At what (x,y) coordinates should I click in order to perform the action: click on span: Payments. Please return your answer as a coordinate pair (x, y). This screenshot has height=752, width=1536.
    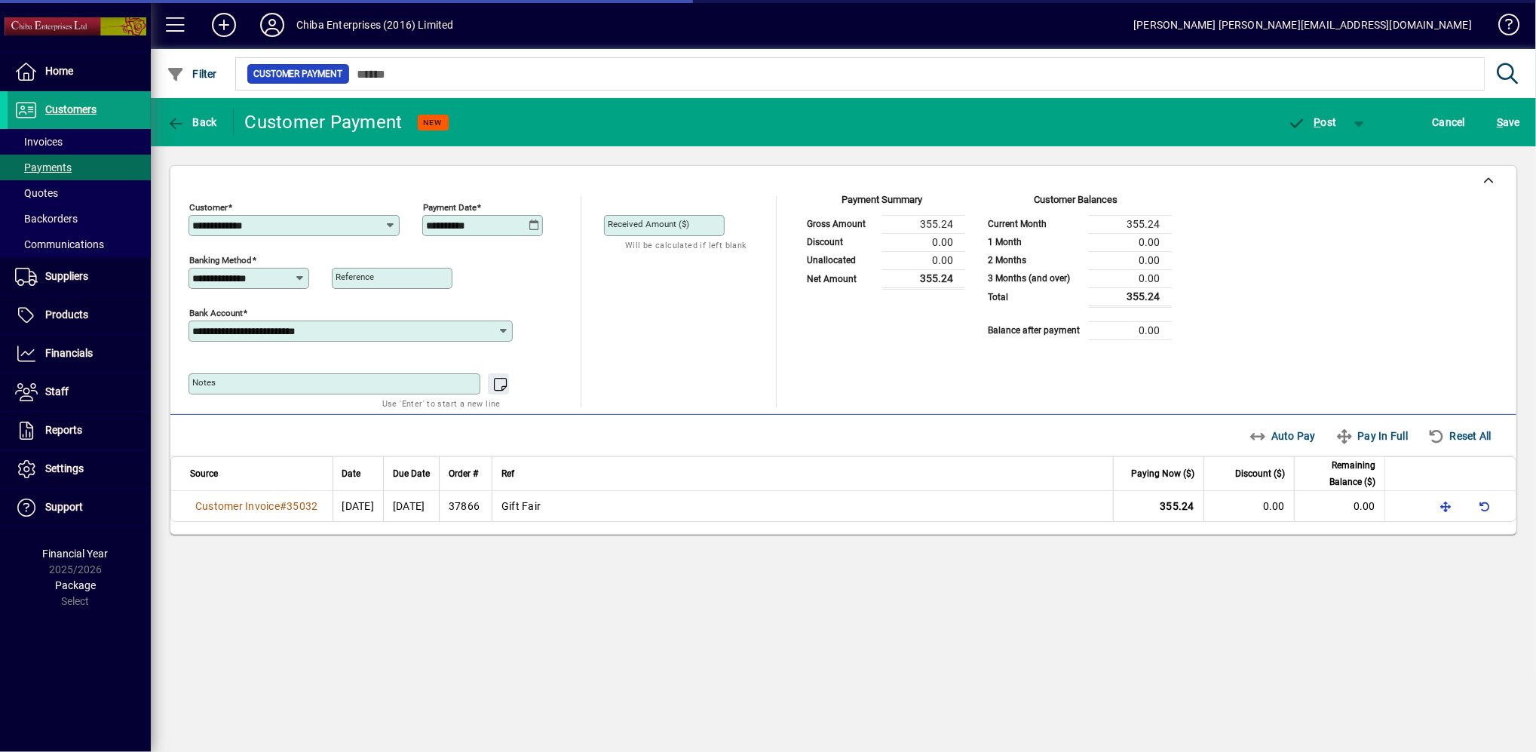
    Looking at the image, I should click on (43, 167).